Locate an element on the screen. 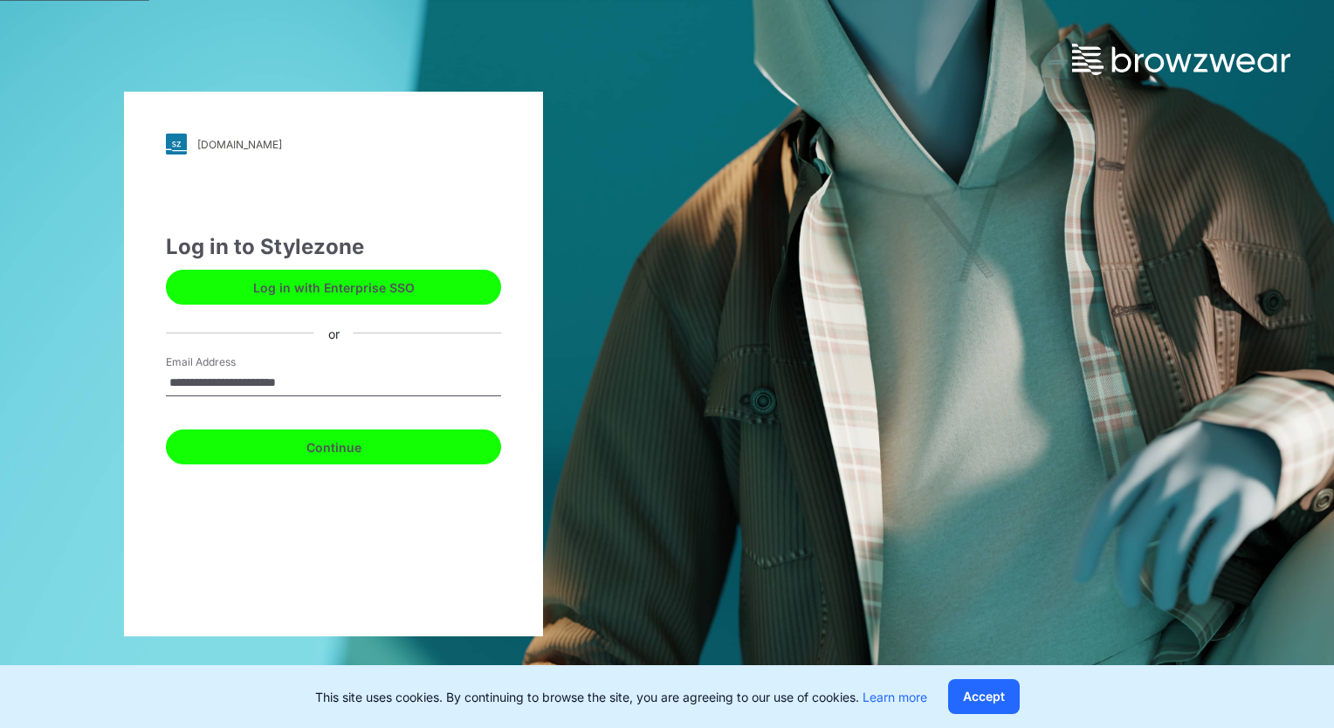 The height and width of the screenshot is (728, 1334). img: svg+xml;base64,PHN2ZyB3aWR0aD0iMjgiIGhlaWdodD0iMjgiIHZpZXdCb3g9IjAgMCAyOCAyOCIgZmlsbD0ibm9uZSIgeG... is located at coordinates (176, 144).